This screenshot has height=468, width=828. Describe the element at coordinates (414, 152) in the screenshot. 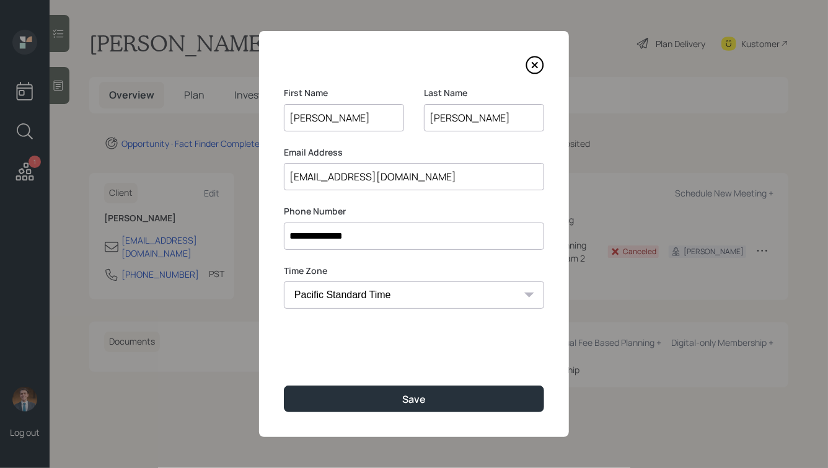

I see `label: Email Address` at that location.